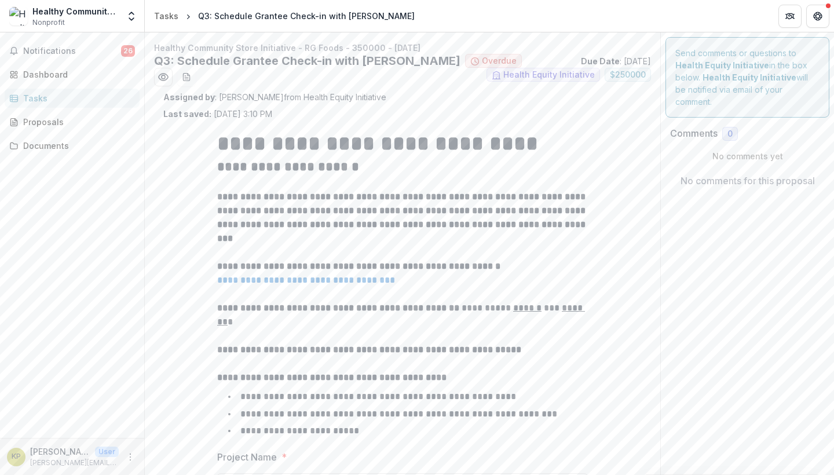  What do you see at coordinates (549, 75) in the screenshot?
I see `span: Health Equity Initiative` at bounding box center [549, 75].